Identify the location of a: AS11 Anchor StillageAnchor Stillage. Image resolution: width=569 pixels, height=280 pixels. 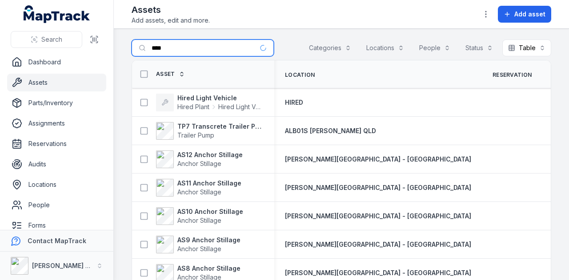
(199, 188).